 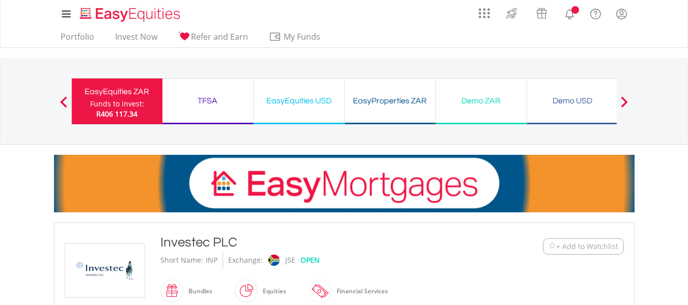 I want to click on div: Equities, so click(x=272, y=291).